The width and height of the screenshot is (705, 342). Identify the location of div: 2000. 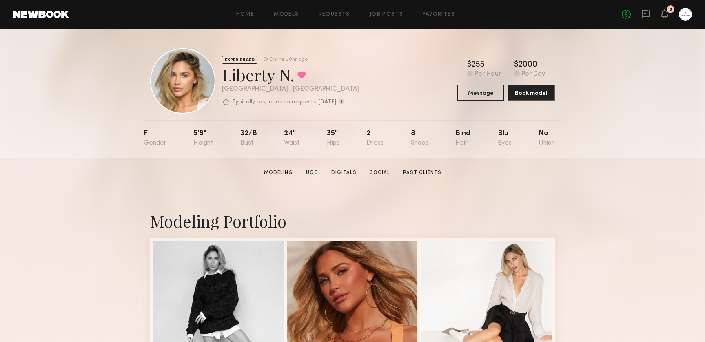
(528, 65).